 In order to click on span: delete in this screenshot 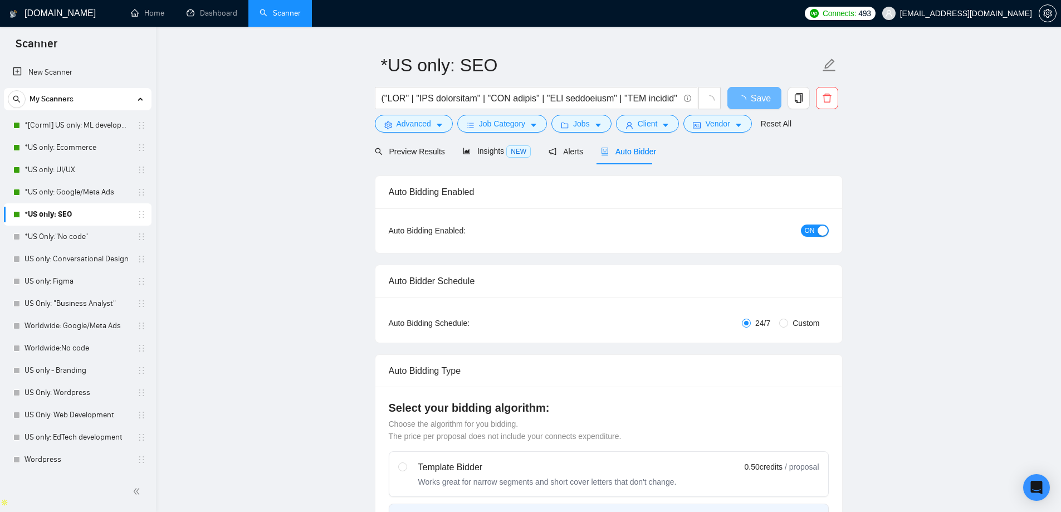, I will do `click(827, 98)`.